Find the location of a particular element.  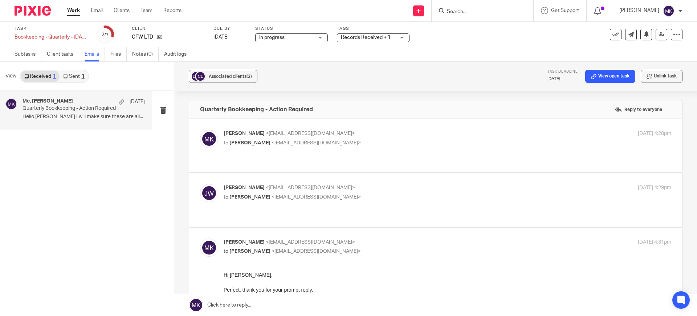

a: Clients is located at coordinates (122, 11).